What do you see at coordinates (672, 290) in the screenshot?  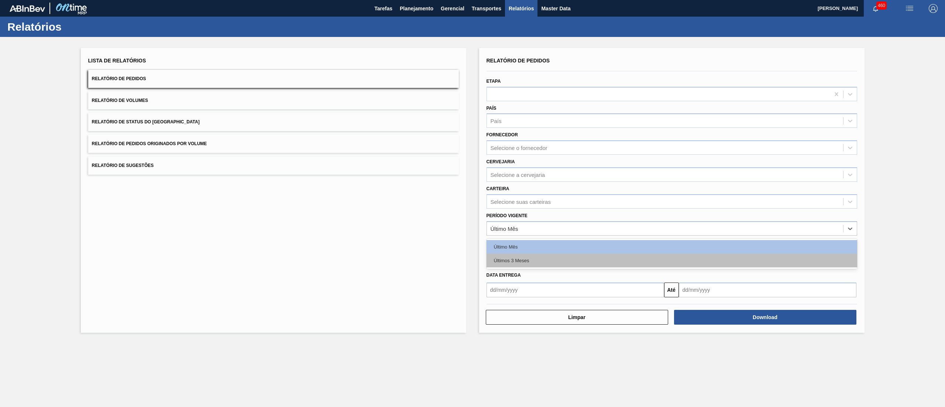 I see `button: Até` at bounding box center [672, 290].